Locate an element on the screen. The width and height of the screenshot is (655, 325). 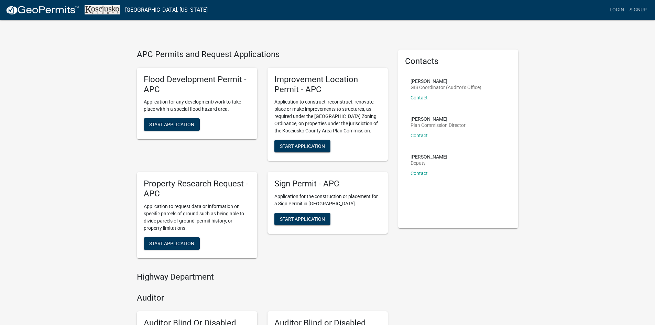
p: Application to request data or information on specific parcels of ground such as being able to di... is located at coordinates (197, 217).